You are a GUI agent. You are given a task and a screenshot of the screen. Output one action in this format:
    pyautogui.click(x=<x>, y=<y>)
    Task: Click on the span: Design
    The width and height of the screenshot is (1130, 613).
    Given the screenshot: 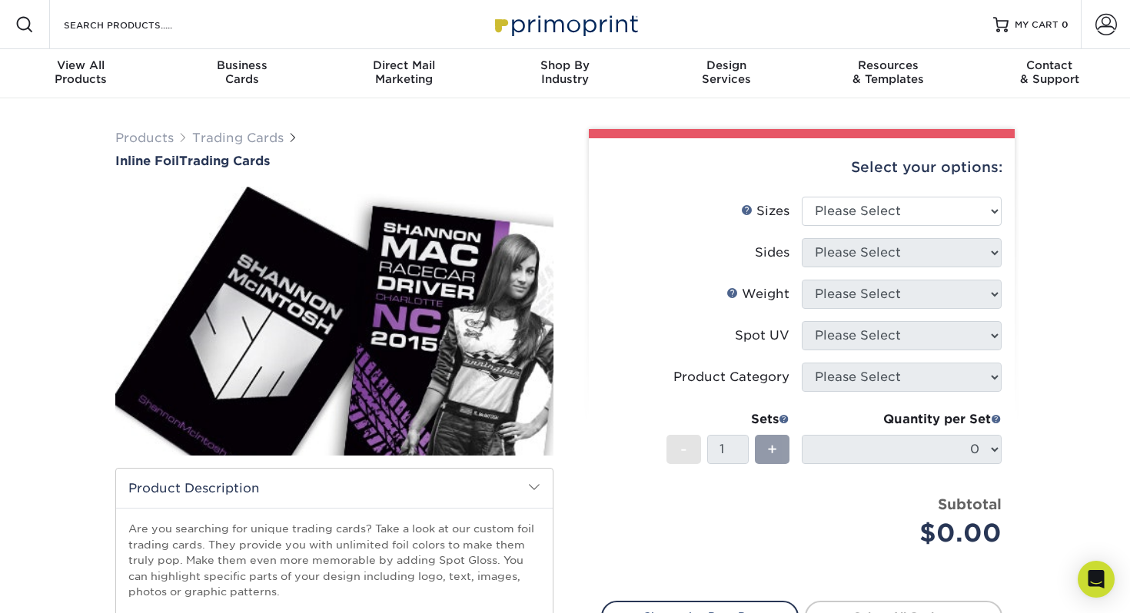 What is the action you would take?
    pyautogui.click(x=726, y=65)
    